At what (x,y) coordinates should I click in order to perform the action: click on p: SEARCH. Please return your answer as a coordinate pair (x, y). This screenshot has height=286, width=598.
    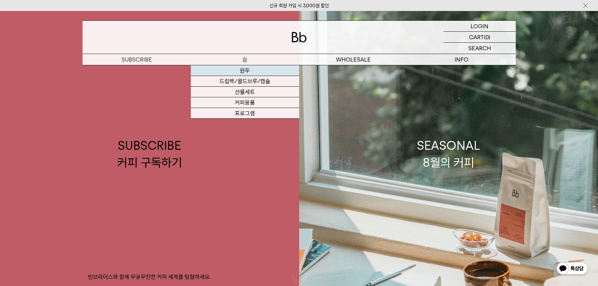
    Looking at the image, I should click on (479, 48).